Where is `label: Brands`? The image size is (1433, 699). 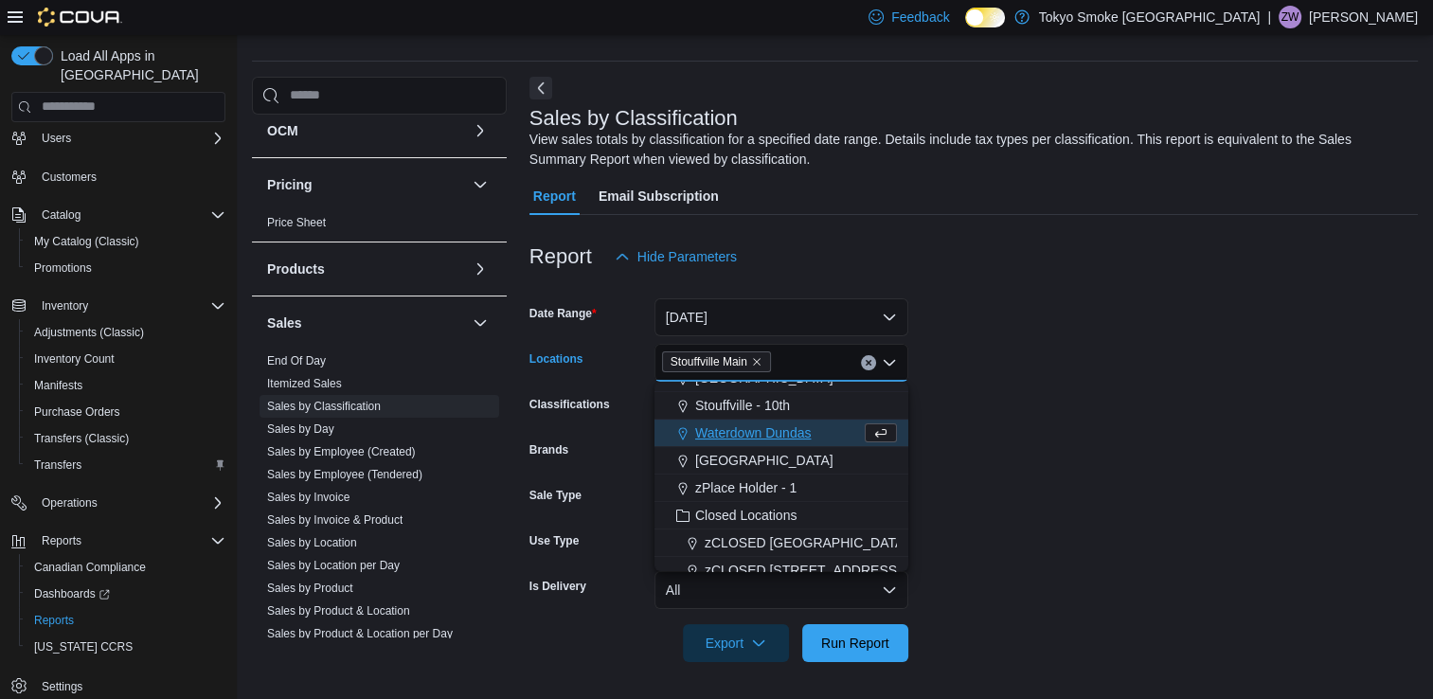
label: Brands is located at coordinates (548, 450).